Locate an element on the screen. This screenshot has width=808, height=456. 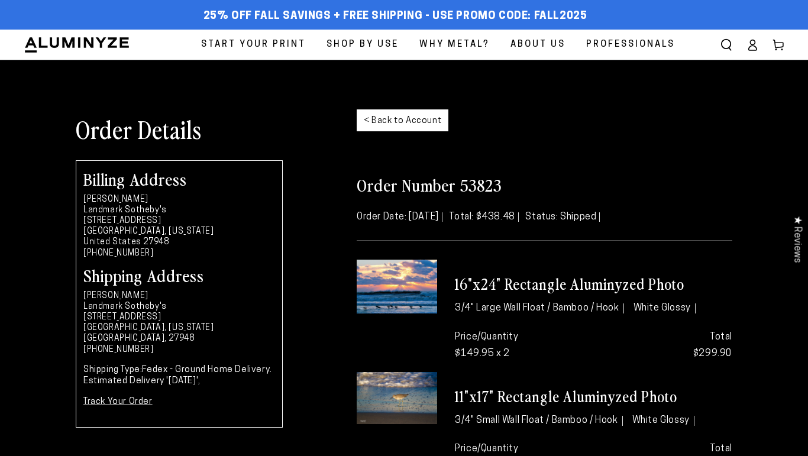
img: Aluminyze is located at coordinates (77, 45).